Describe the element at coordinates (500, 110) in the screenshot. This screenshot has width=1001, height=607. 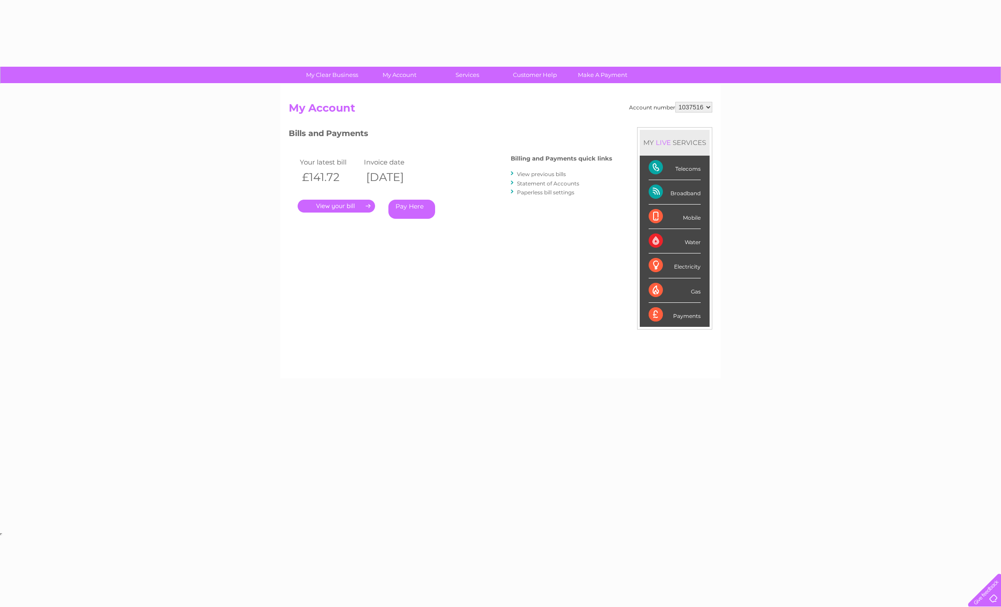
I see `h2: My Account` at that location.